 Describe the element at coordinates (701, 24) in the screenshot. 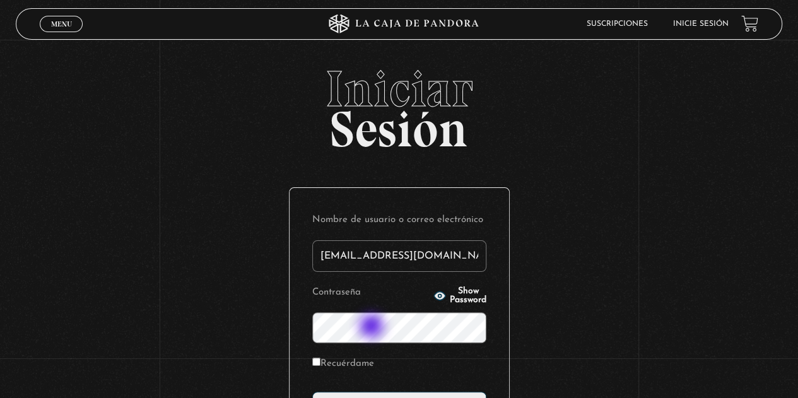

I see `a: Inicie sesión` at that location.